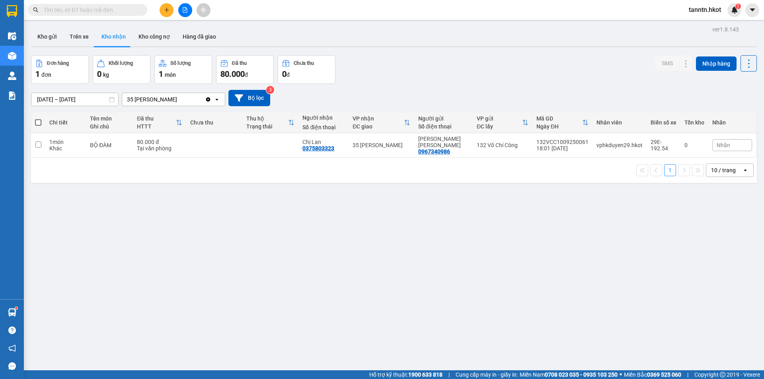 Image resolution: width=764 pixels, height=379 pixels. What do you see at coordinates (323, 127) in the screenshot?
I see `div: Số điện thoại` at bounding box center [323, 127].